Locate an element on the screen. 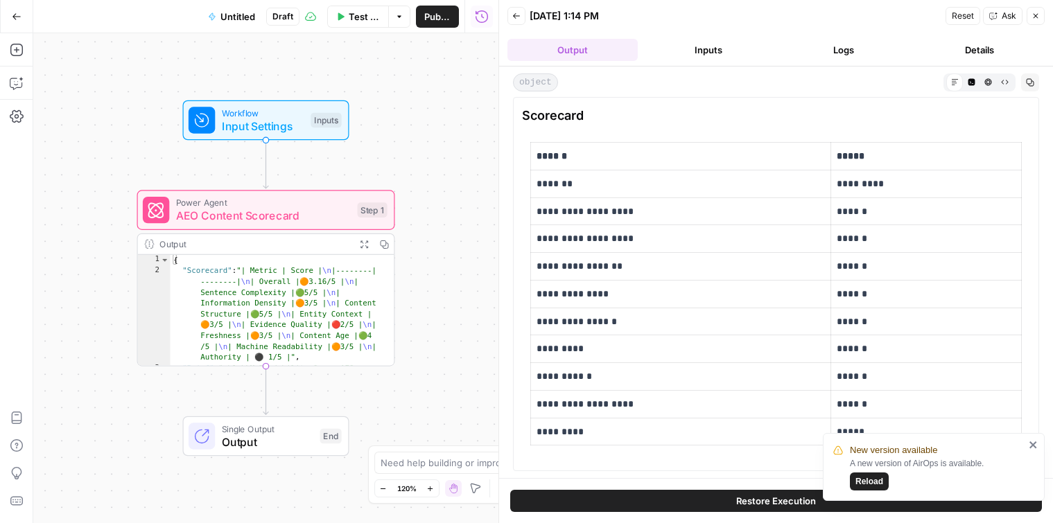 The height and width of the screenshot is (523, 1053). button: Reload is located at coordinates (869, 482).